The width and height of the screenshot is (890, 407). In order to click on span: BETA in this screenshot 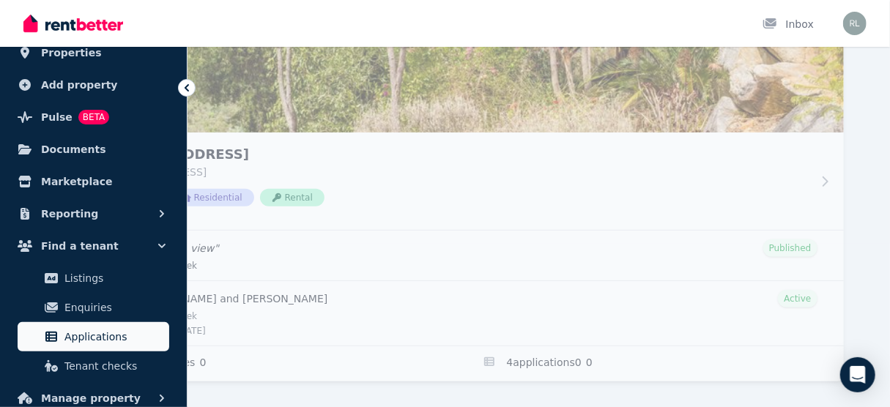, I will do `click(94, 117)`.